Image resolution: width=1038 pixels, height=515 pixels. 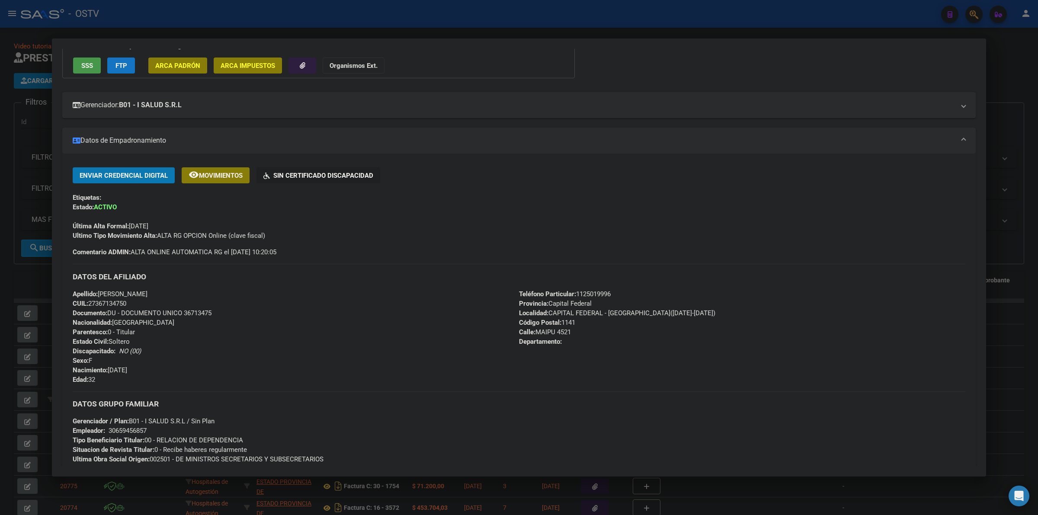 What do you see at coordinates (101, 421) in the screenshot?
I see `strong: Gerenciador / Plan:` at bounding box center [101, 421].